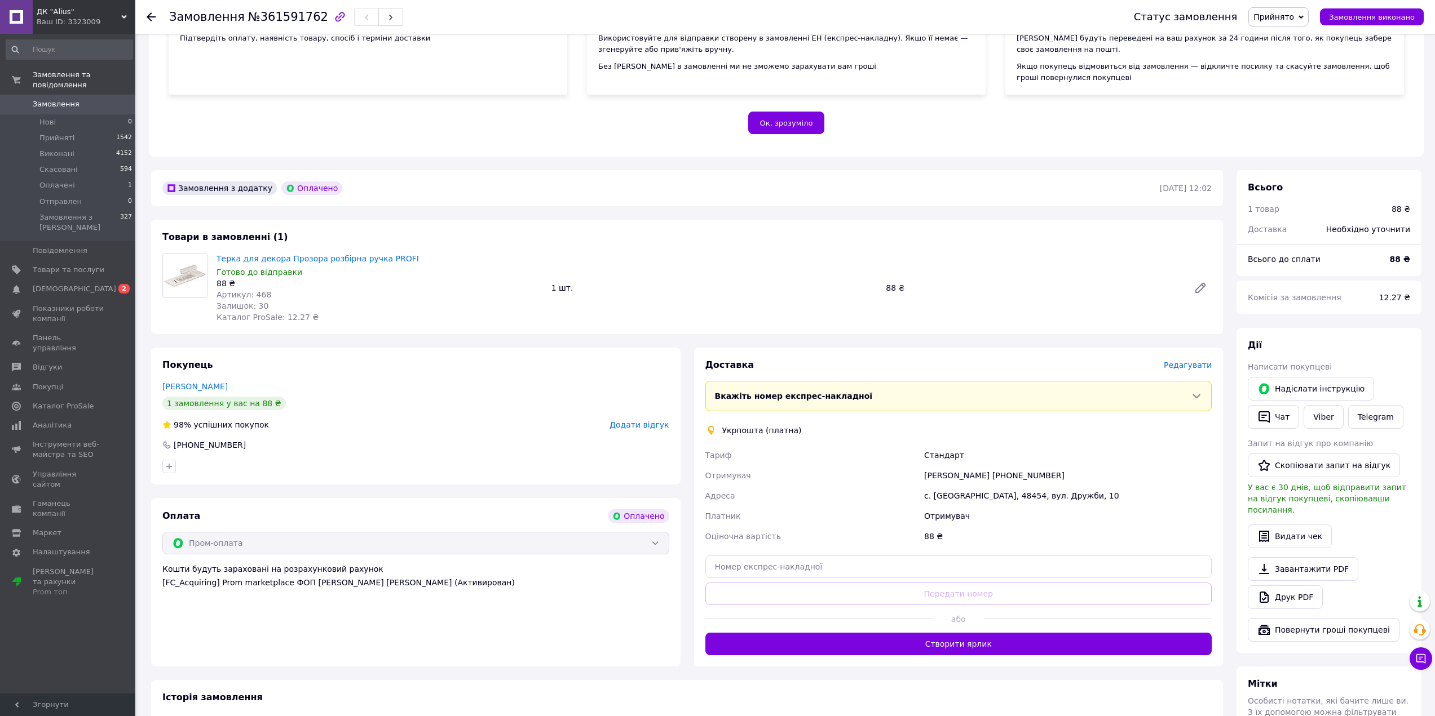 This screenshot has height=716, width=1435. I want to click on img: Терка для декора Прозора розбірна ручка PROFI, so click(185, 276).